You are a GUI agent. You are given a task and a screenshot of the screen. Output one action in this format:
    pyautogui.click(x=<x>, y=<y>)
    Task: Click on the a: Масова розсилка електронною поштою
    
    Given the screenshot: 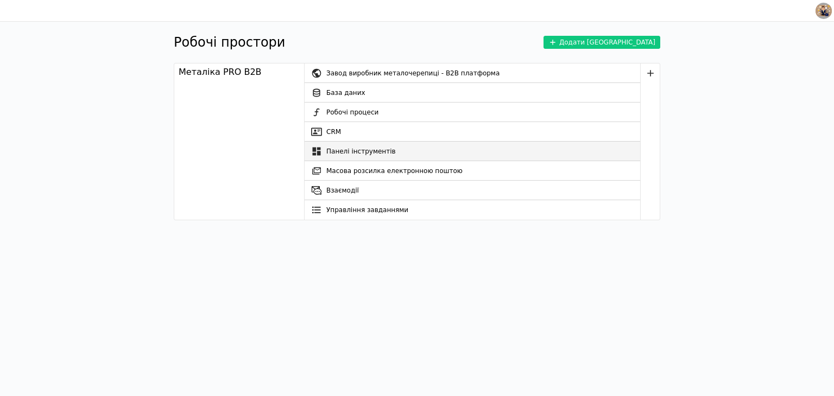 What is the action you would take?
    pyautogui.click(x=472, y=171)
    